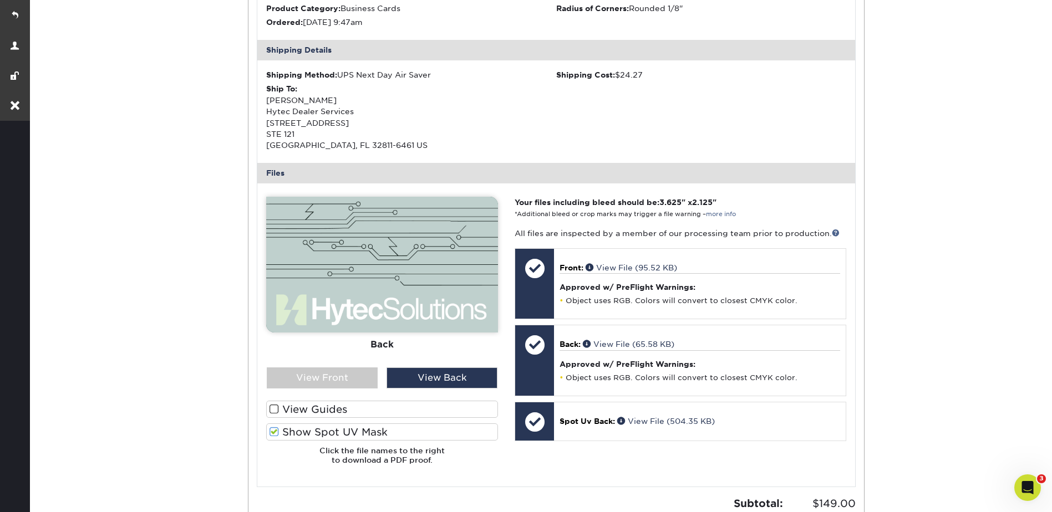 This screenshot has height=512, width=1052. What do you see at coordinates (382, 432) in the screenshot?
I see `label: Show Spot UV Mask` at bounding box center [382, 432].